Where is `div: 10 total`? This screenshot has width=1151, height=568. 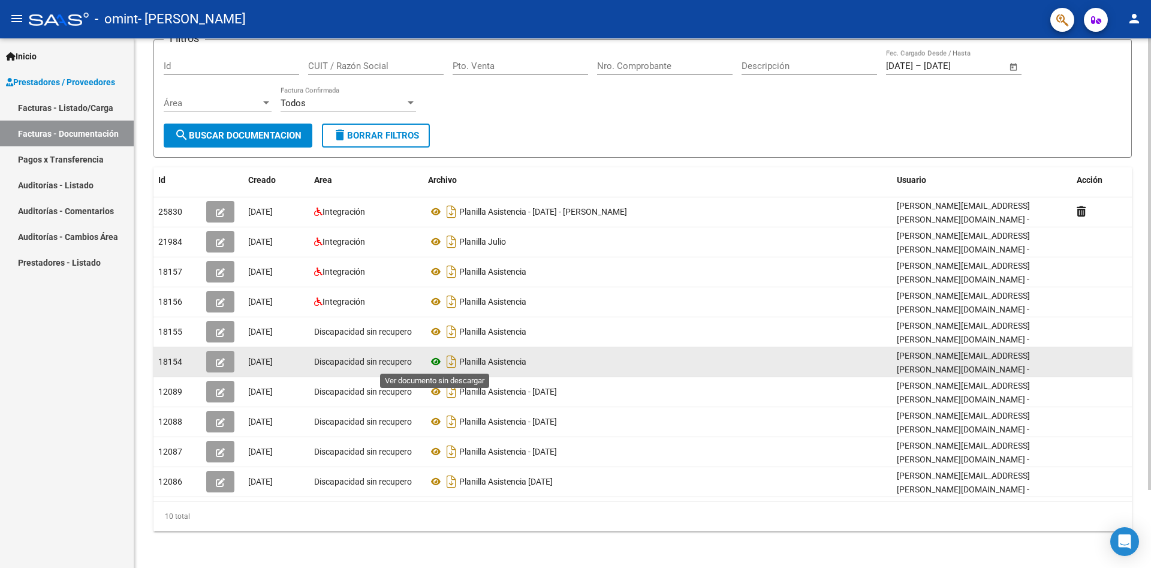 div: 10 total is located at coordinates (643, 516).